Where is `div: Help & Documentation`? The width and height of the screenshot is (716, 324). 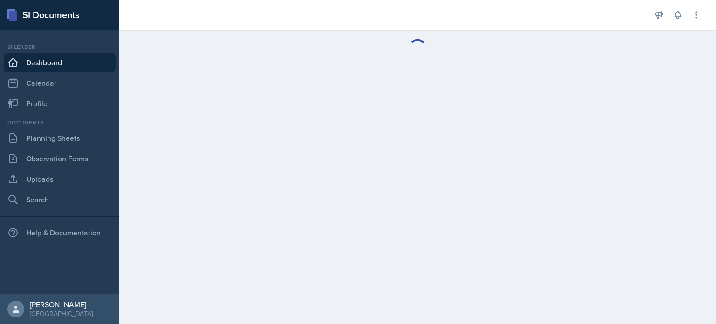 div: Help & Documentation is located at coordinates (60, 233).